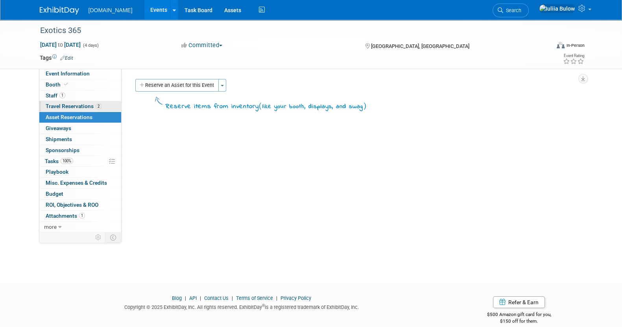  I want to click on span: Misc. Expenses & Credits, so click(76, 183).